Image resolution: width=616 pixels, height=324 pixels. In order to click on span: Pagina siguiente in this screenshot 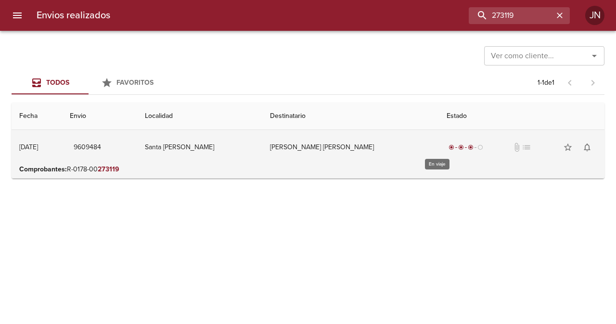, I will do `click(593, 83)`.